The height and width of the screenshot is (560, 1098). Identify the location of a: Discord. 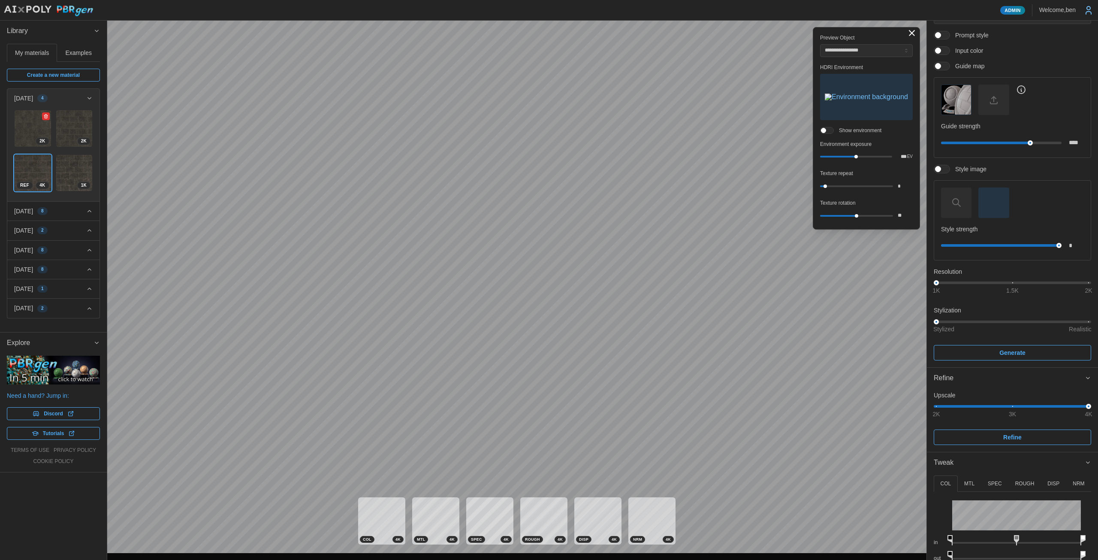
(53, 414).